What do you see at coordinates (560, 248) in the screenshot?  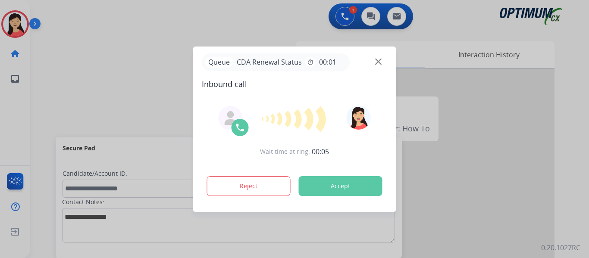 I see `p: 0.20.1027RC` at bounding box center [560, 248].